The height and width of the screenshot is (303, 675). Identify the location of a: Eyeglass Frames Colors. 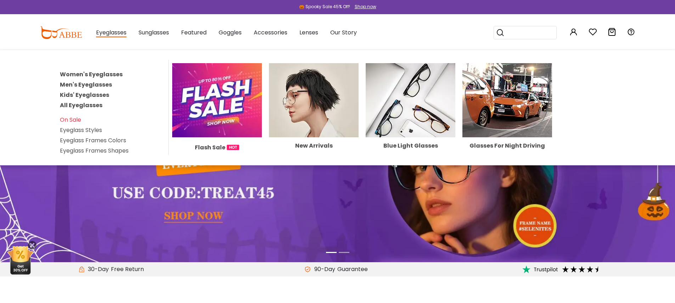
(93, 140).